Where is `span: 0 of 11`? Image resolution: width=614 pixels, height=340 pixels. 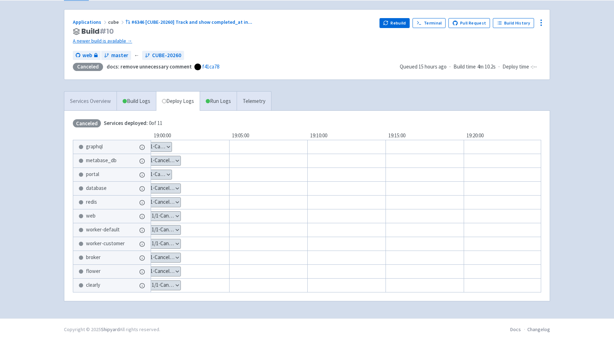
span: 0 of 11 is located at coordinates (133, 123).